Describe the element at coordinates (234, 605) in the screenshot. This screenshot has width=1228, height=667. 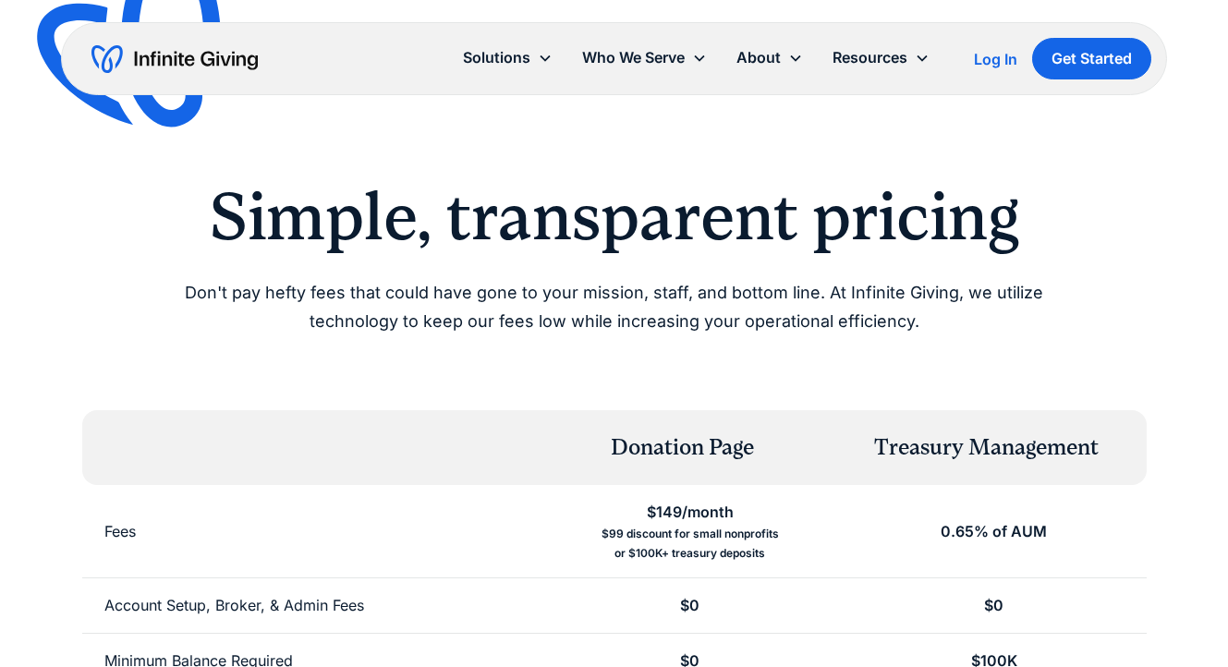
I see `div: Account Setup, Broker, & Admin Fees` at that location.